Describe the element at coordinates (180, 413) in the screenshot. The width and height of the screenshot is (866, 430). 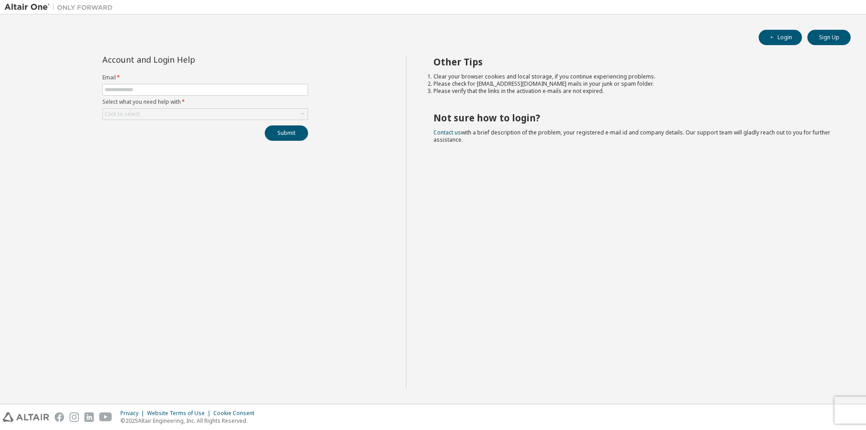
I see `div: Website Terms of Use` at that location.